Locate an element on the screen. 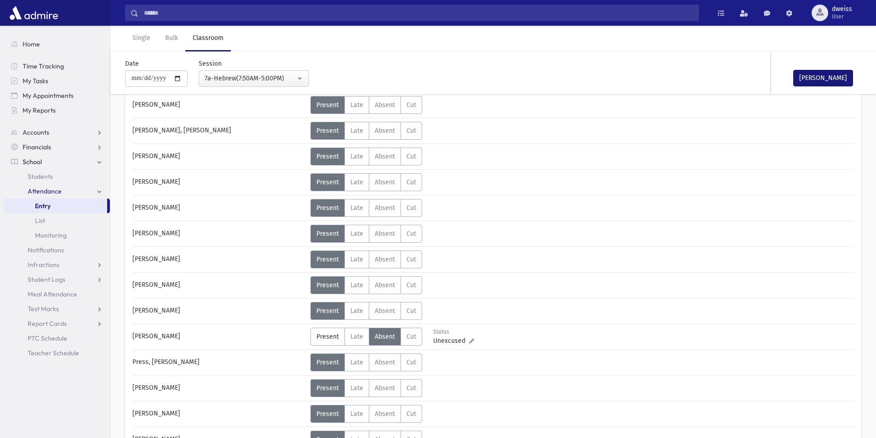 This screenshot has width=876, height=438. span: Student Logs is located at coordinates (46, 280).